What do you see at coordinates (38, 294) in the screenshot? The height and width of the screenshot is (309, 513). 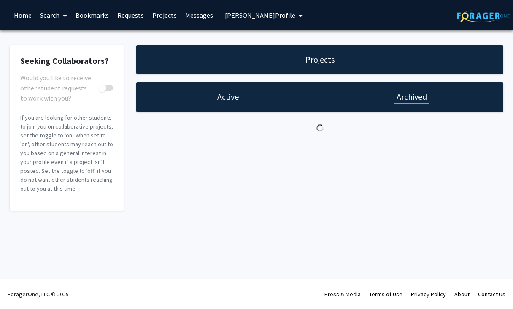 I see `div: ForagerOne, LLC © 2025` at bounding box center [38, 294].